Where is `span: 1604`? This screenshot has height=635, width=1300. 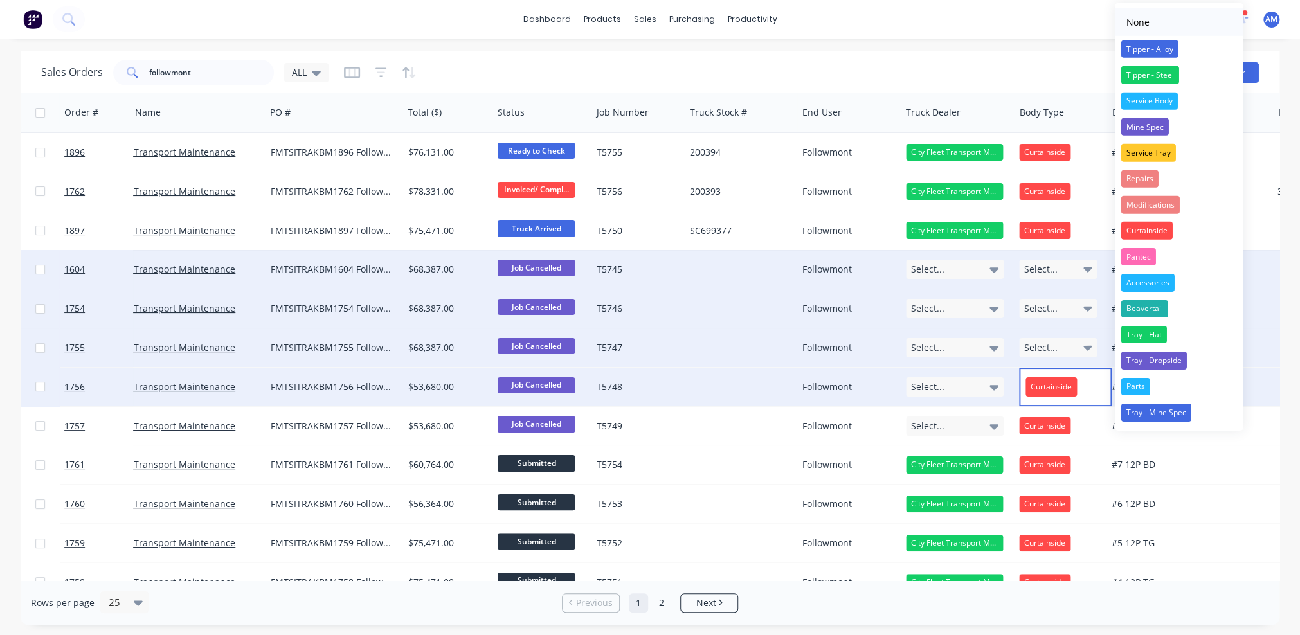
span: 1604 is located at coordinates (75, 269).